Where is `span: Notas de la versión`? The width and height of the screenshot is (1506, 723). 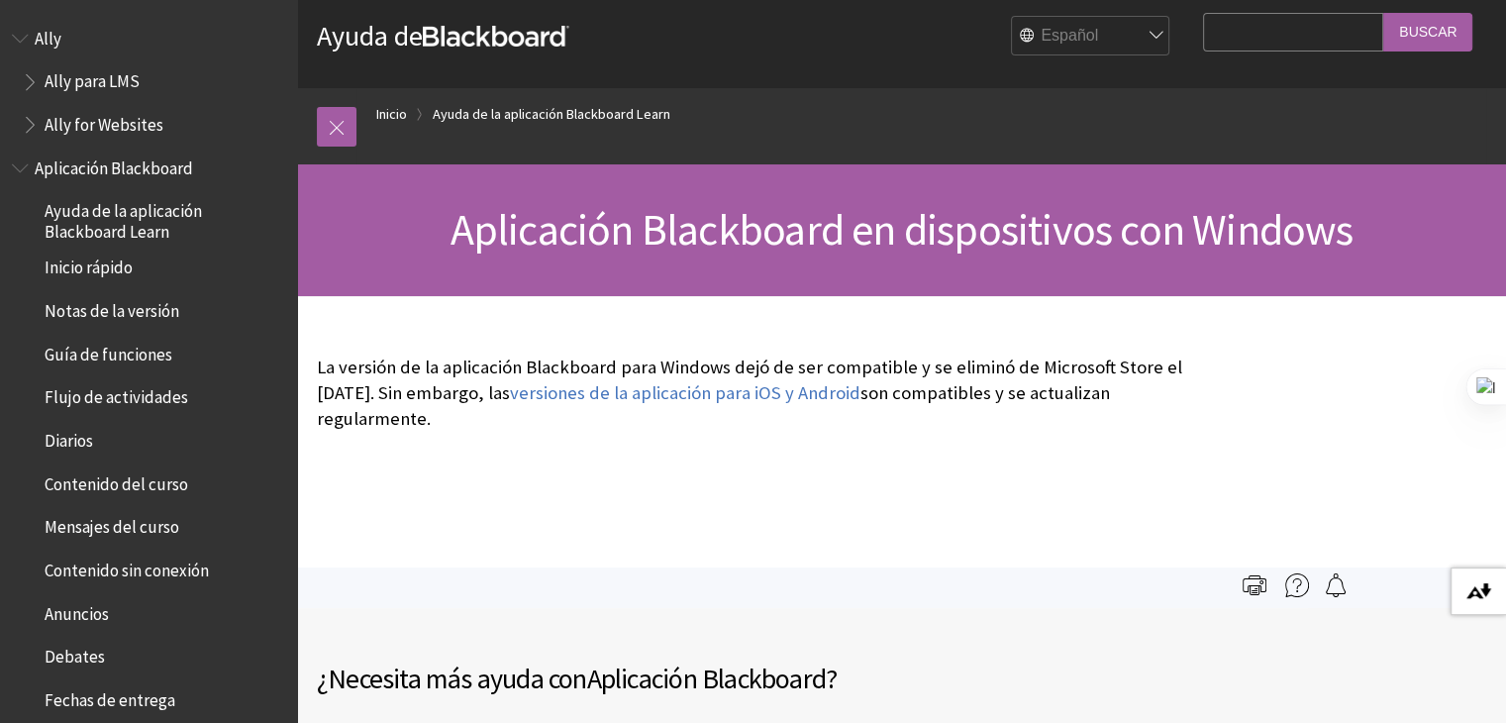 span: Notas de la versión is located at coordinates (112, 307).